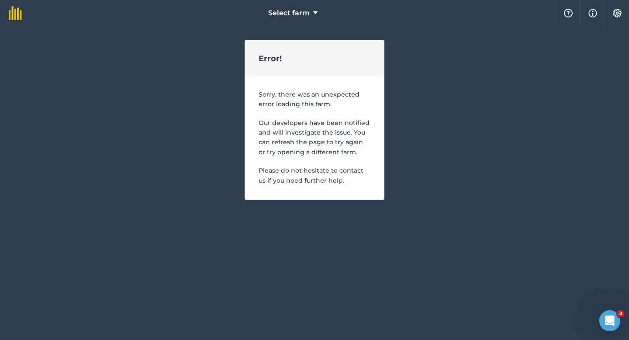  What do you see at coordinates (314, 175) in the screenshot?
I see `p: Please do not hesitate to contact us if you need further help.` at bounding box center [314, 175].